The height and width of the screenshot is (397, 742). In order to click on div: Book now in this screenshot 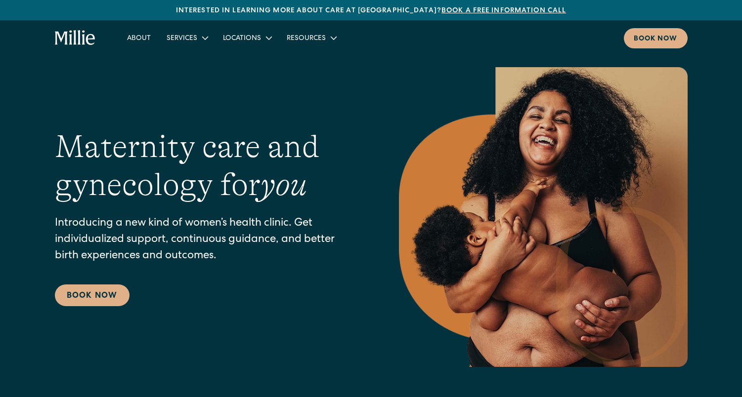, I will do `click(655, 39)`.